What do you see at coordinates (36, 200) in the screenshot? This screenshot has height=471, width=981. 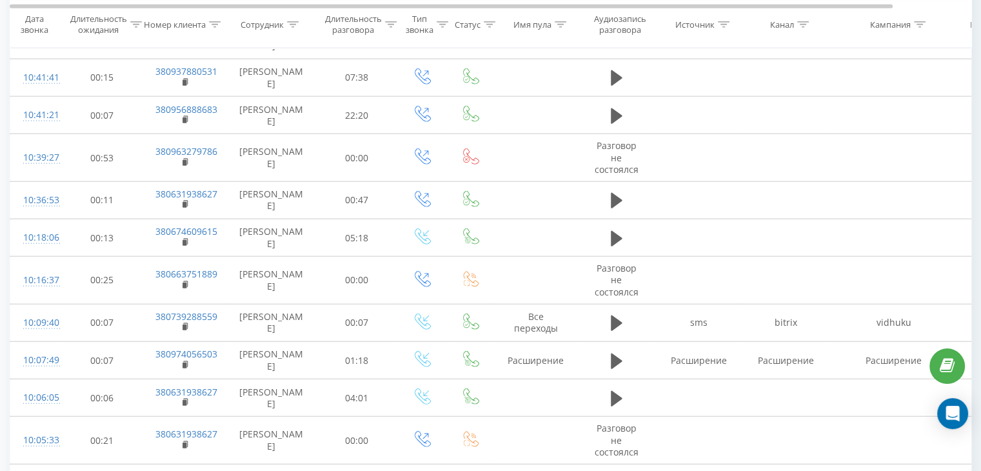 I see `div: 10:36:53` at bounding box center [36, 200].